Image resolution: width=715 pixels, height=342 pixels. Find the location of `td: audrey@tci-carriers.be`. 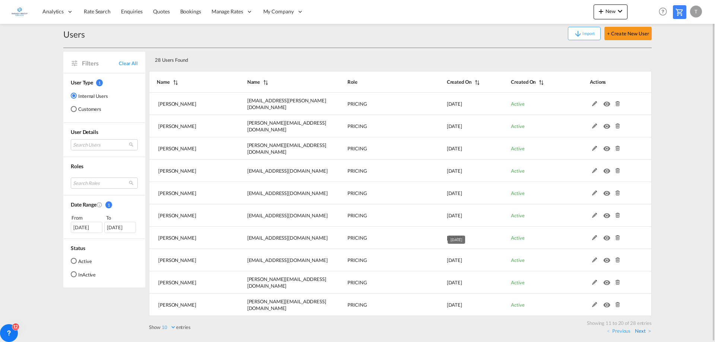

td: audrey@tci-carriers.be is located at coordinates (279, 305).